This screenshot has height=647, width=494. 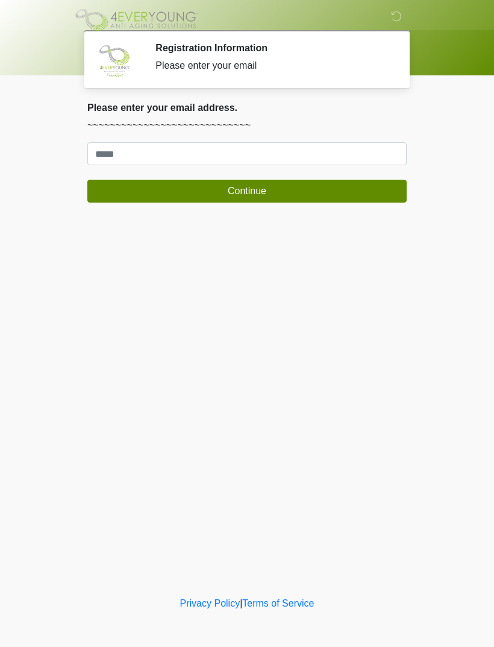 I want to click on h2: Registration Information, so click(x=272, y=48).